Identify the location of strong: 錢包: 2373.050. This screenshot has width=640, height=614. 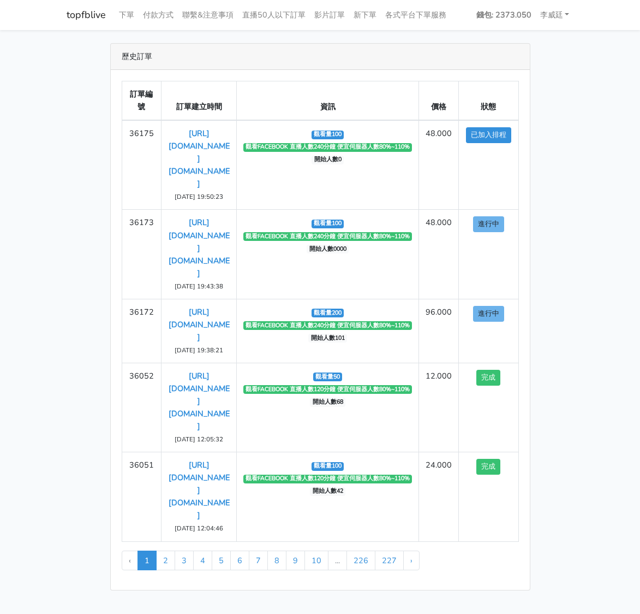
(504, 15).